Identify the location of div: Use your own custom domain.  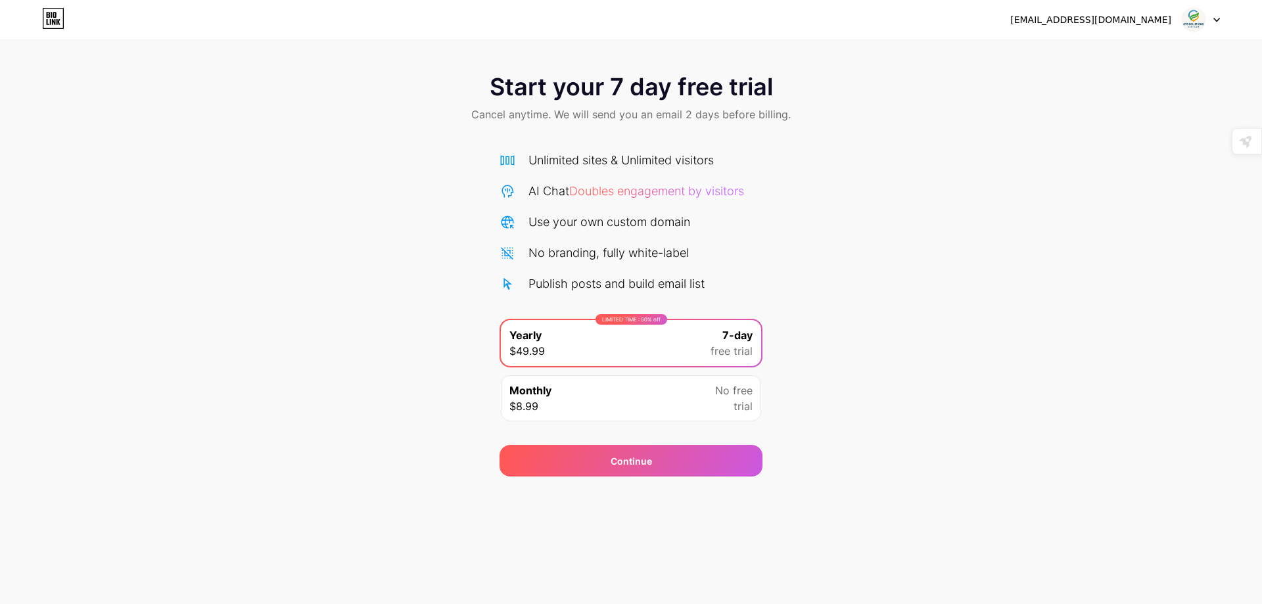
(609, 222).